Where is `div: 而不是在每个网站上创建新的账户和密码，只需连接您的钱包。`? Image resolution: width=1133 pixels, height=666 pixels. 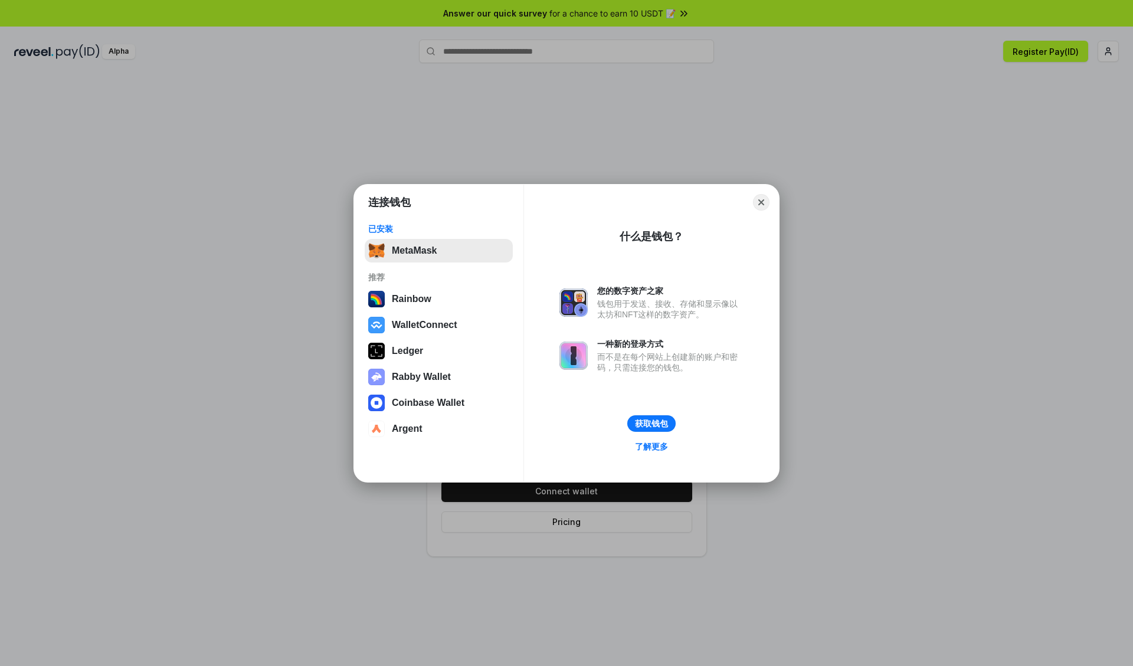
div: 而不是在每个网站上创建新的账户和密码，只需连接您的钱包。 is located at coordinates (670, 362).